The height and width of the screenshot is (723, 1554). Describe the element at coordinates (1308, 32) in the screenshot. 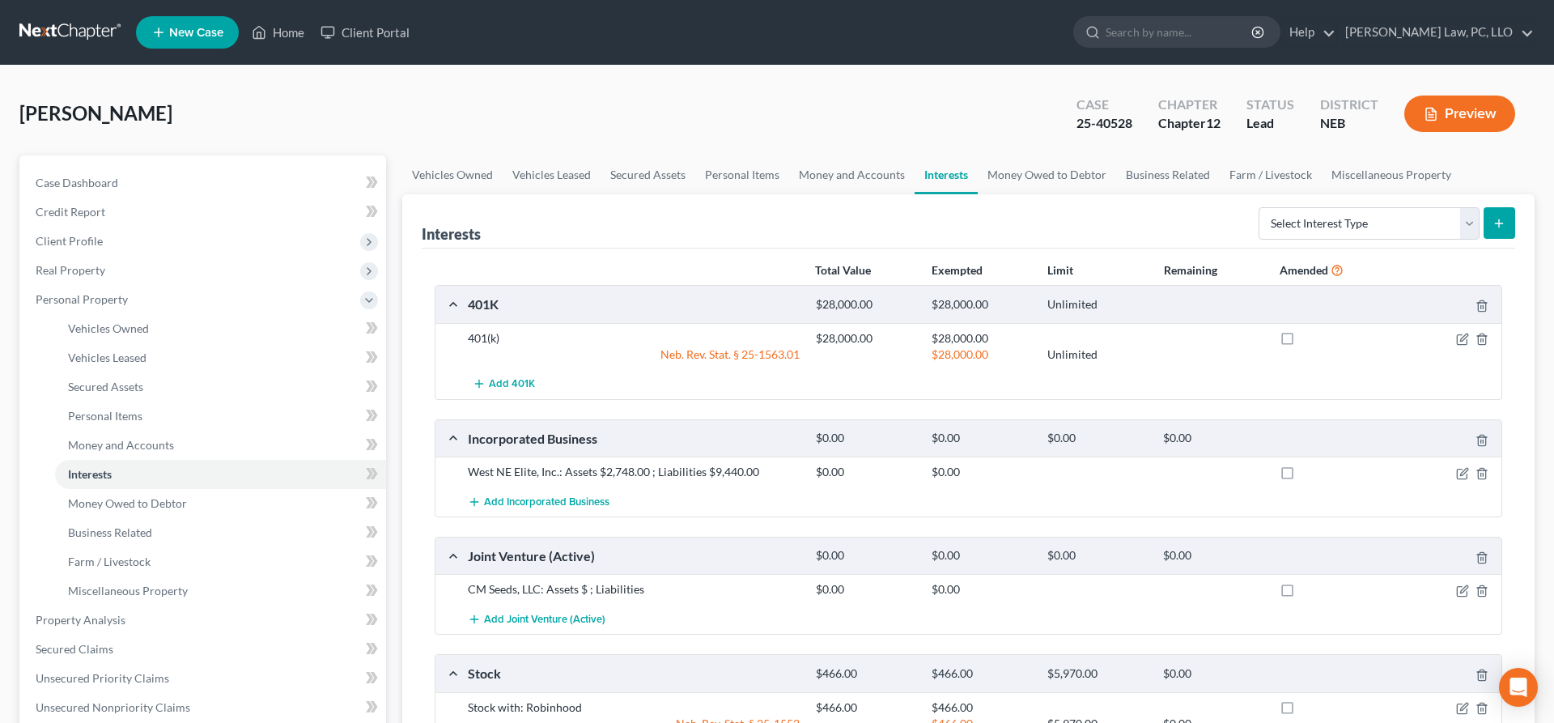

I see `a: Help` at that location.